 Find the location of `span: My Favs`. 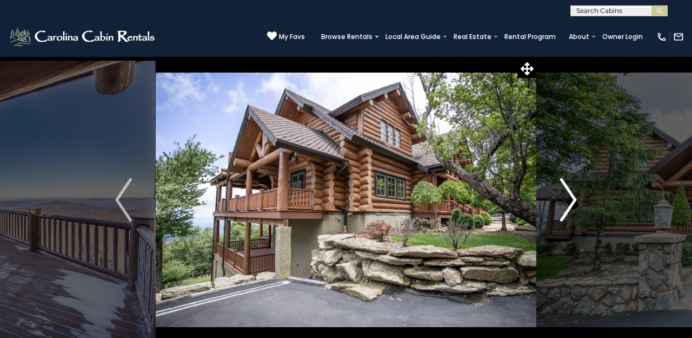

span: My Favs is located at coordinates (292, 37).